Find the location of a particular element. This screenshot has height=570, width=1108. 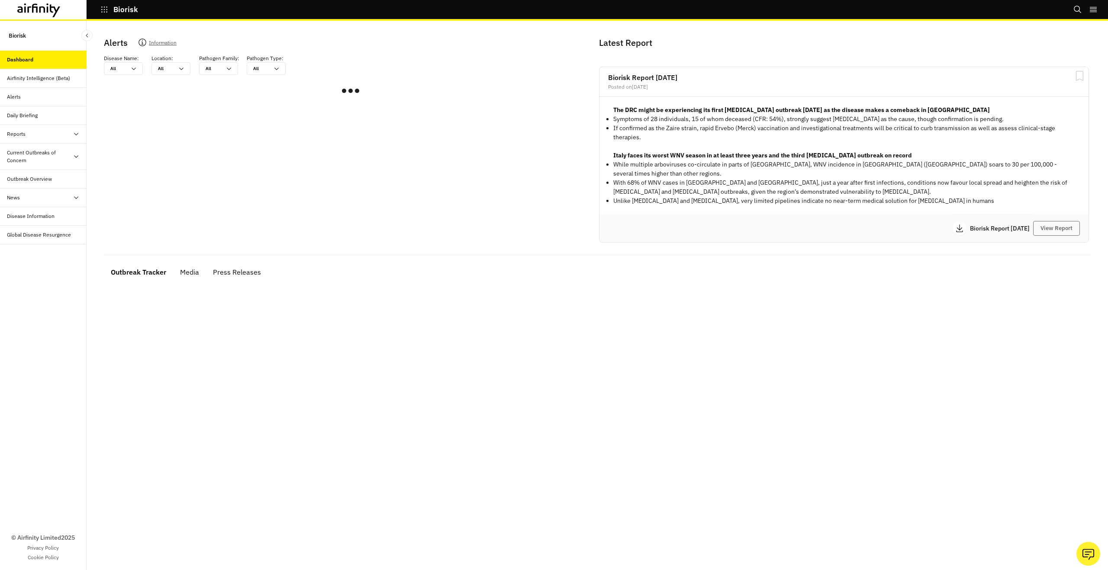

a: Privacy Policy is located at coordinates (43, 548).